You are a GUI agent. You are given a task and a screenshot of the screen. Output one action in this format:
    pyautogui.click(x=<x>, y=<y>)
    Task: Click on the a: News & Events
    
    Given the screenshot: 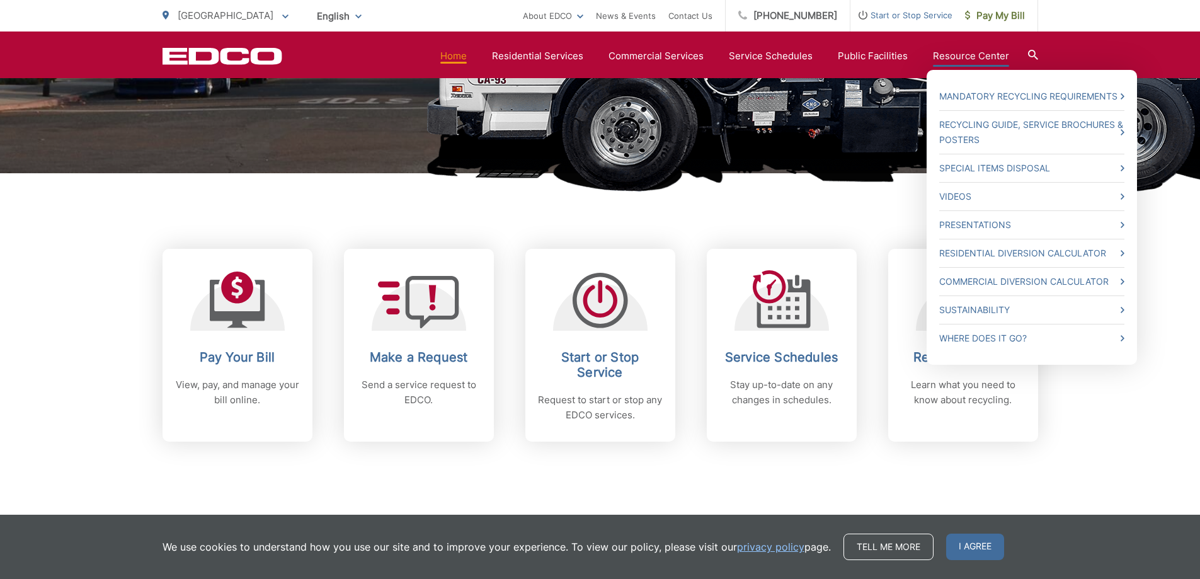 What is the action you would take?
    pyautogui.click(x=625, y=16)
    